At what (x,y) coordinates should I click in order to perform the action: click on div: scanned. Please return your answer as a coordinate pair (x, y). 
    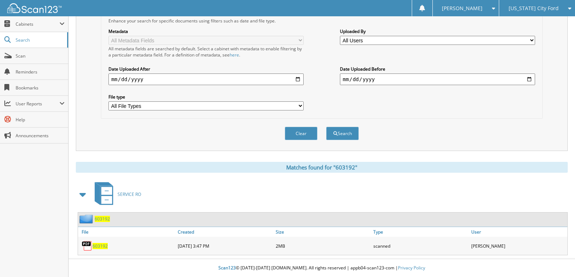
    Looking at the image, I should click on (420, 246).